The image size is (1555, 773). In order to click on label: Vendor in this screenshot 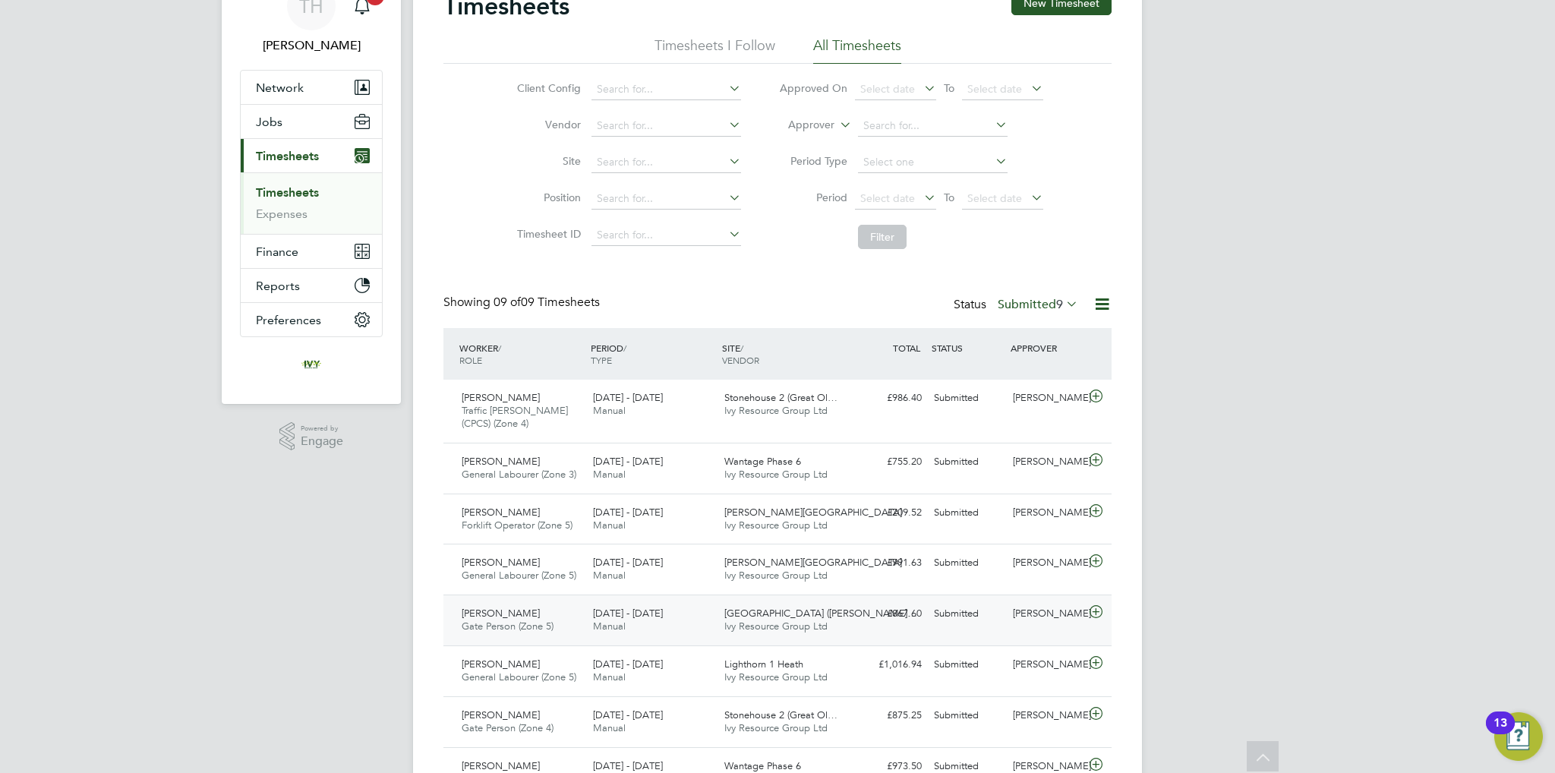, I will do `click(547, 124)`.